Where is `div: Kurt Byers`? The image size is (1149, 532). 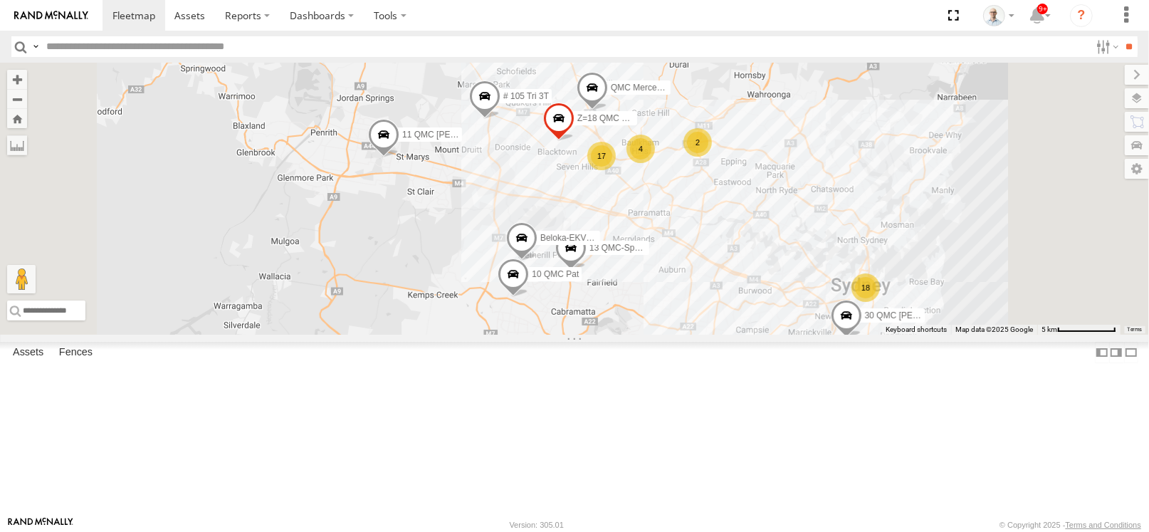 div: Kurt Byers is located at coordinates (998, 16).